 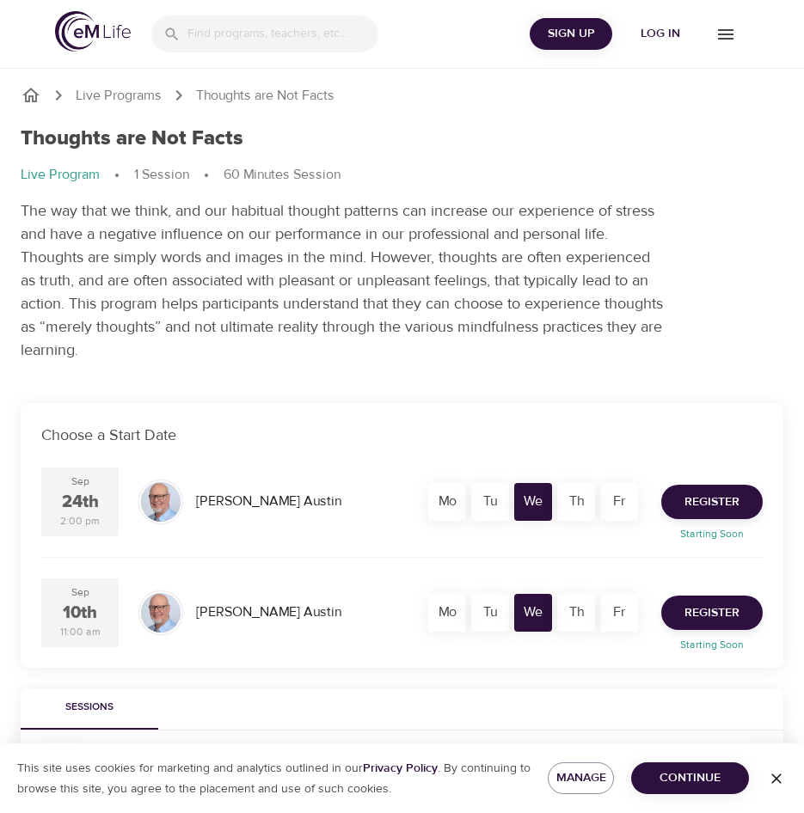 I want to click on p: 1 Session, so click(x=162, y=174).